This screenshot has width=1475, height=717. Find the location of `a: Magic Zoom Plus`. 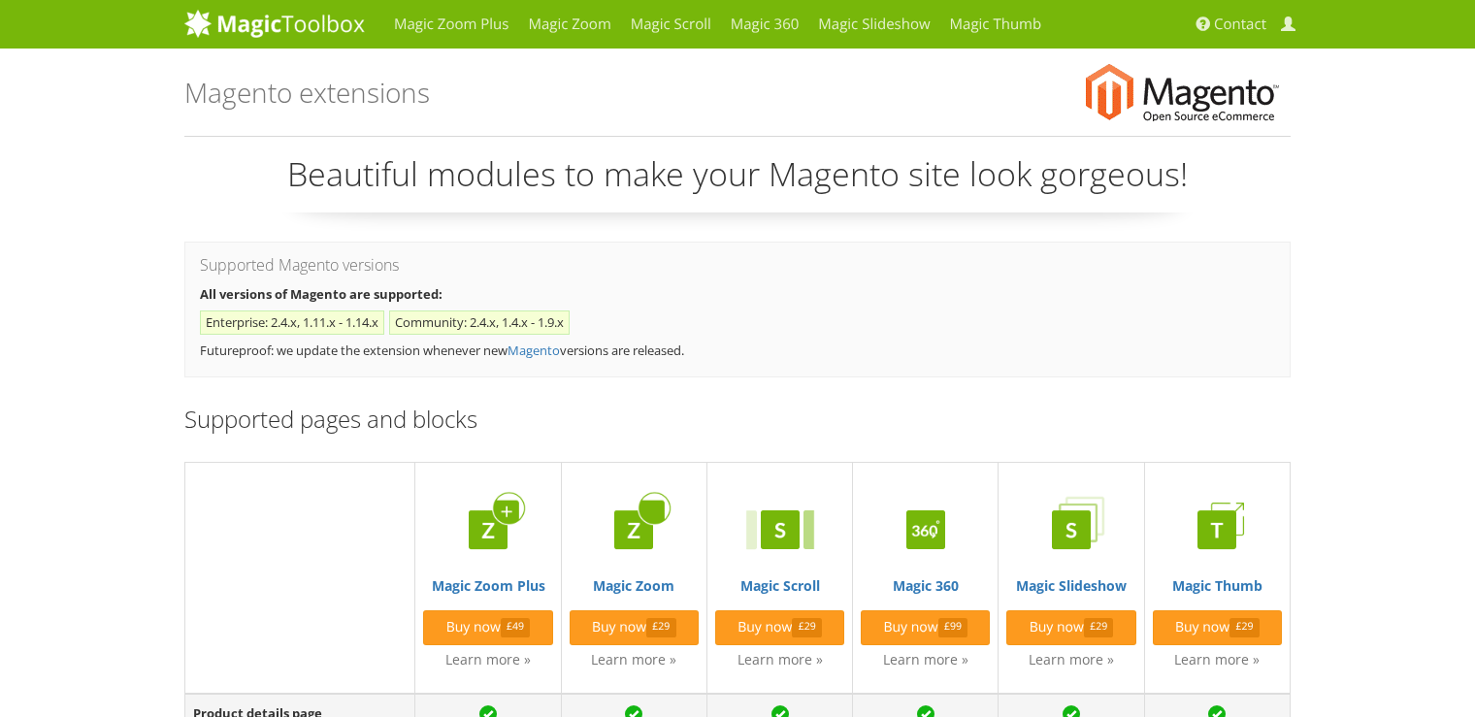

a: Magic Zoom Plus is located at coordinates (487, 542).